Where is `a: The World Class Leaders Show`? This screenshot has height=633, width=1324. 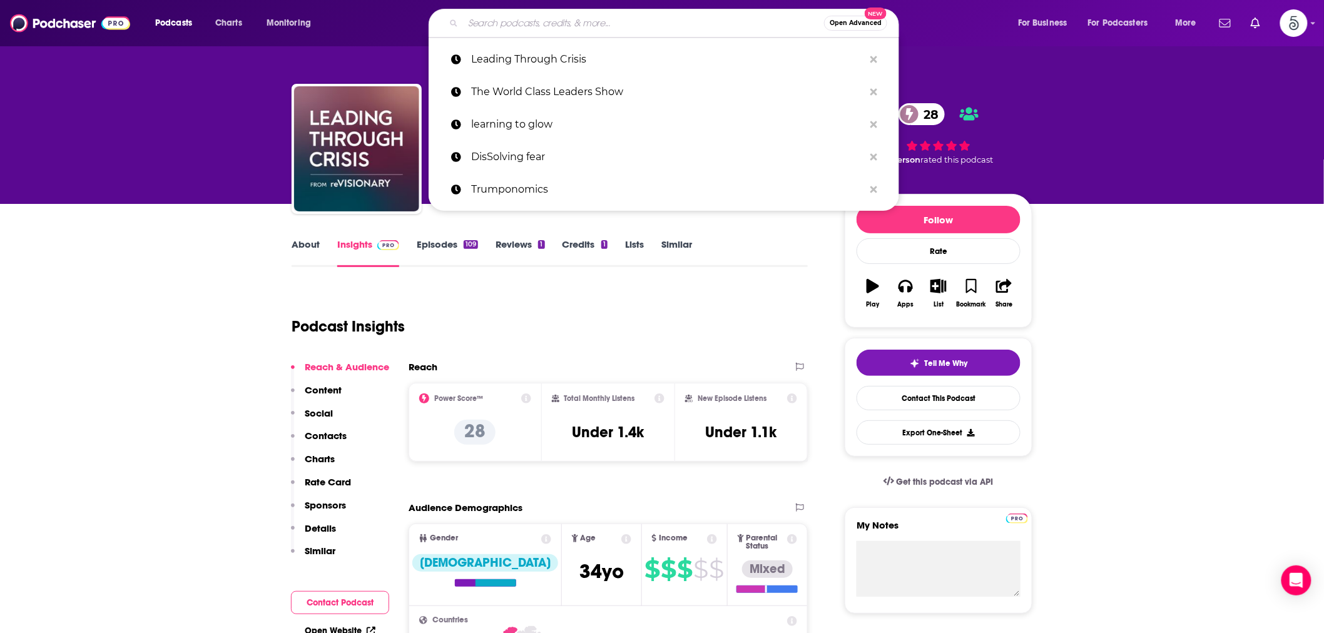
a: The World Class Leaders Show is located at coordinates (664, 92).